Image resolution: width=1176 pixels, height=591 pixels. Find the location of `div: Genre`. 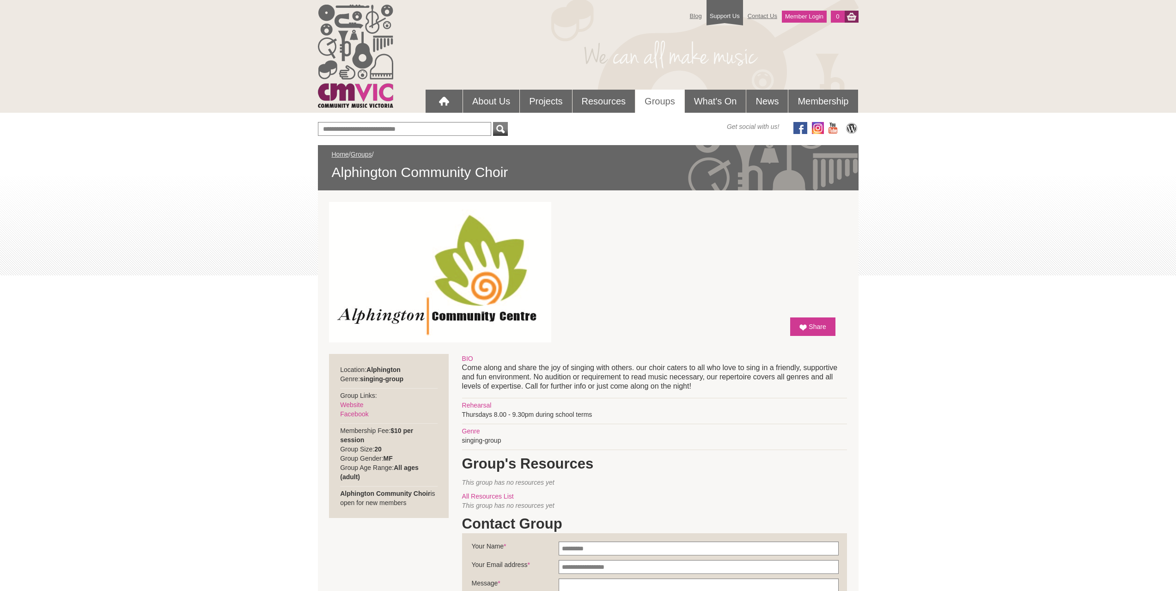

div: Genre is located at coordinates (654, 431).